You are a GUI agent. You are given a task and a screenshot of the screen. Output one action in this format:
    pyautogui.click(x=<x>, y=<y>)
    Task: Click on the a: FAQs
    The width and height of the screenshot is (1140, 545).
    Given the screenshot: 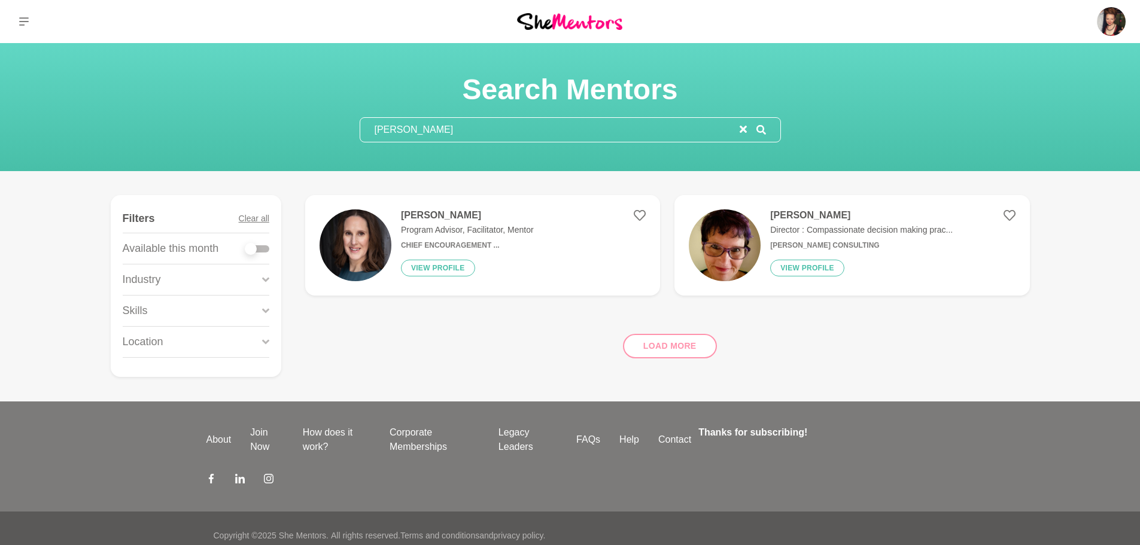 What is the action you would take?
    pyautogui.click(x=588, y=440)
    